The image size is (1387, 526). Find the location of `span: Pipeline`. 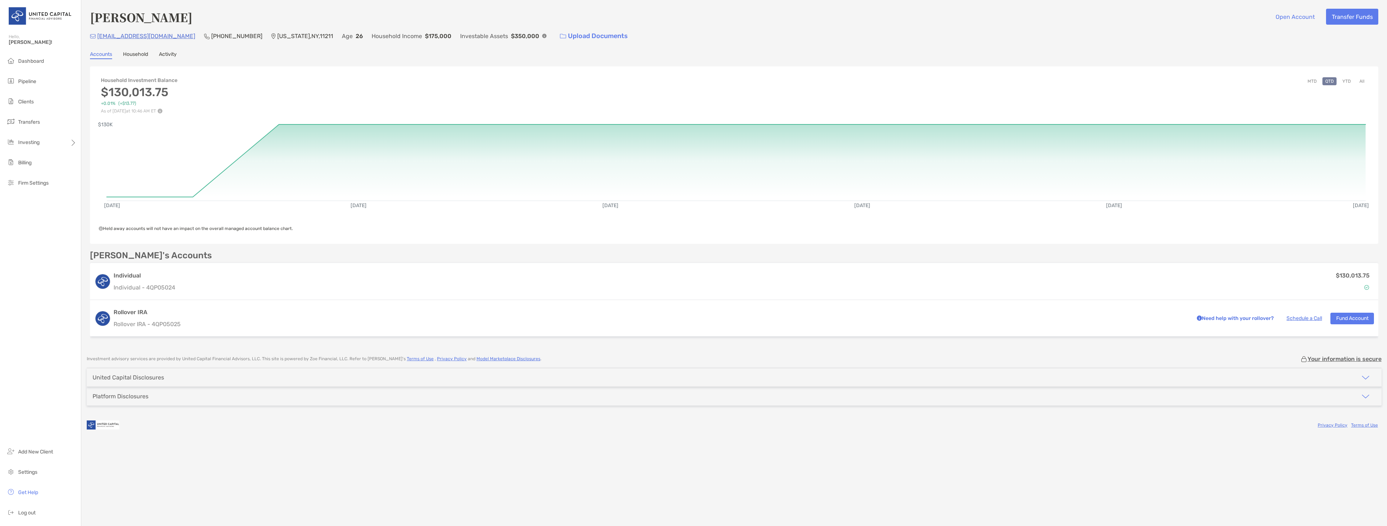

span: Pipeline is located at coordinates (27, 81).